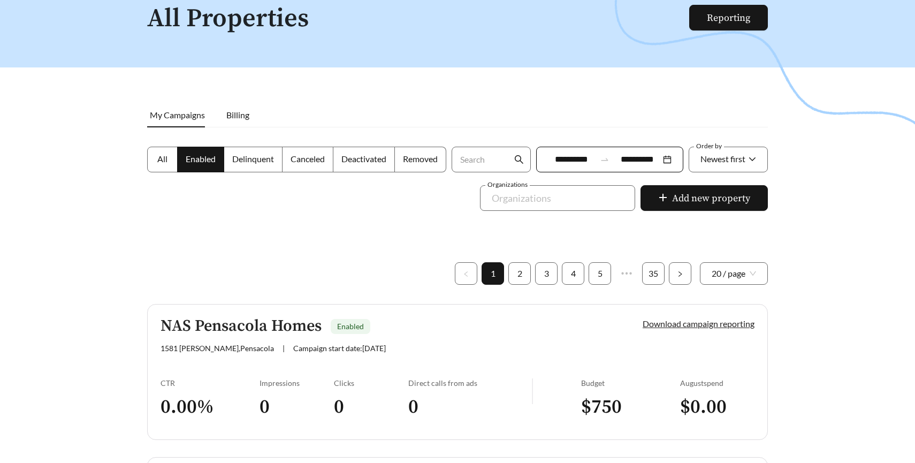 The image size is (915, 463). Describe the element at coordinates (493, 274) in the screenshot. I see `li: 1` at that location.